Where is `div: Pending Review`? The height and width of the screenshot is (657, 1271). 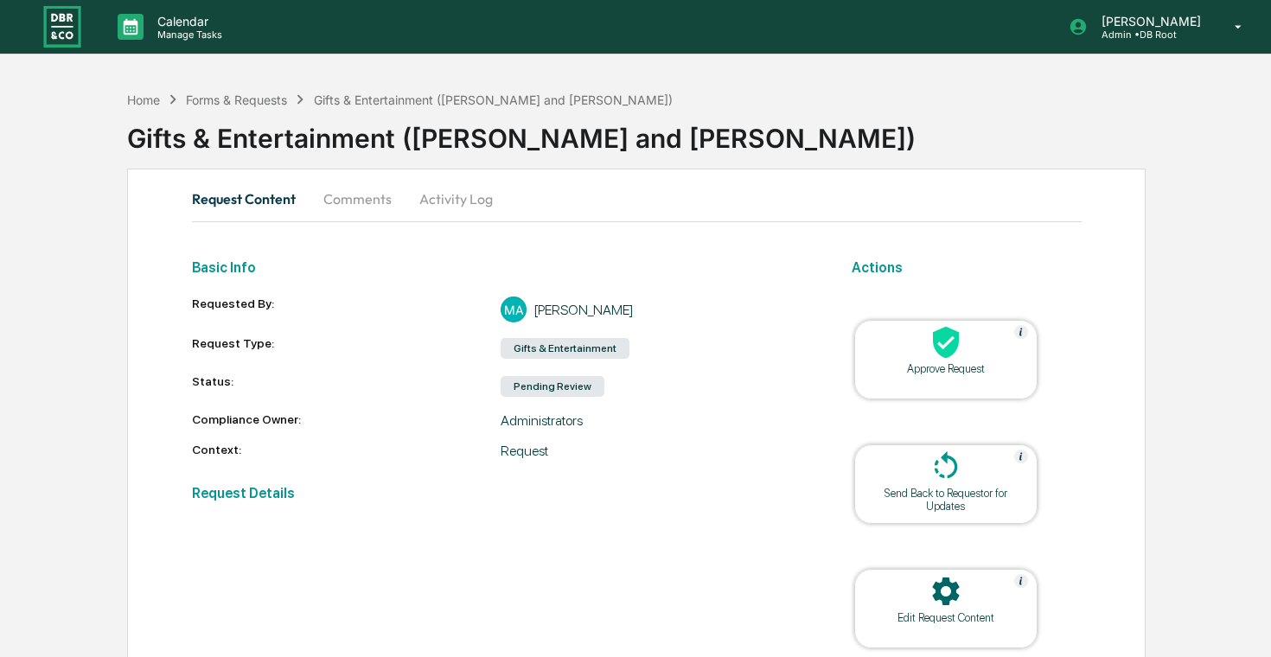
div: Pending Review is located at coordinates (552, 386).